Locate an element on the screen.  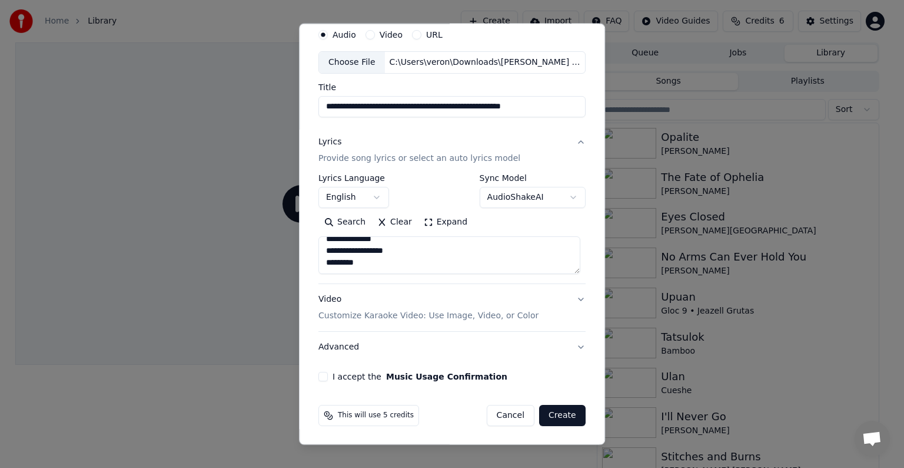
label: Sync Model is located at coordinates (533, 178).